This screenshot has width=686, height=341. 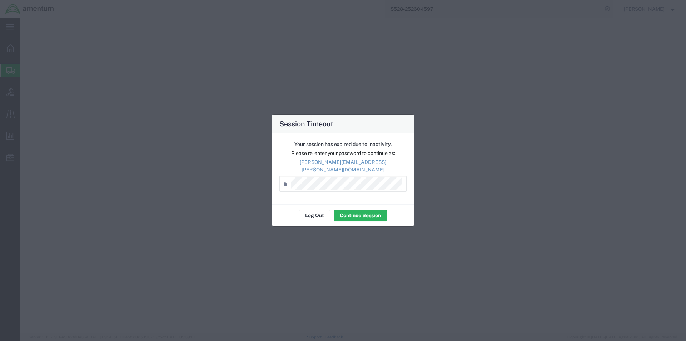 What do you see at coordinates (315, 216) in the screenshot?
I see `button: Log Out` at bounding box center [315, 216].